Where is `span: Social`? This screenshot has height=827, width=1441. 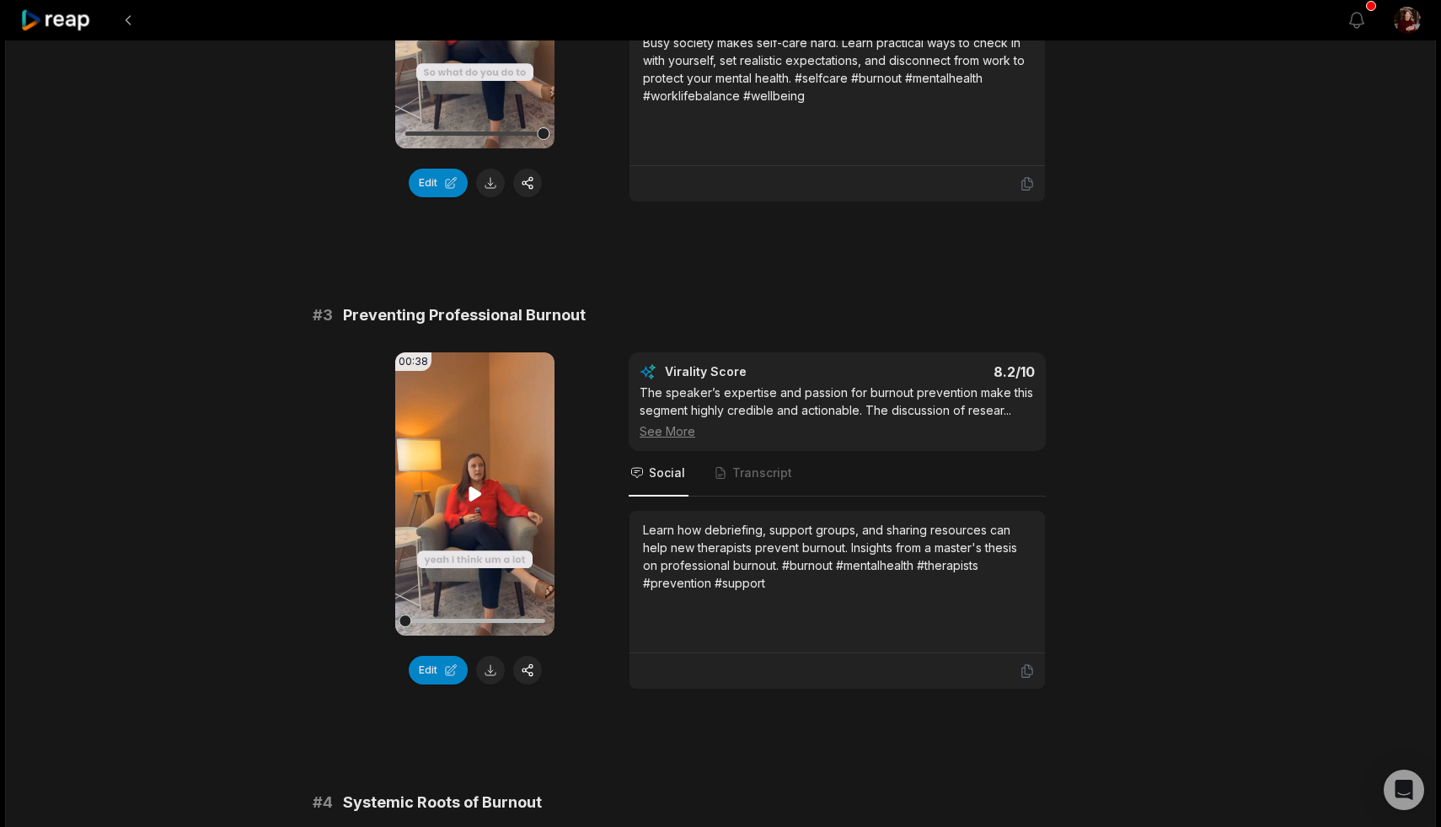 span: Social is located at coordinates (667, 473).